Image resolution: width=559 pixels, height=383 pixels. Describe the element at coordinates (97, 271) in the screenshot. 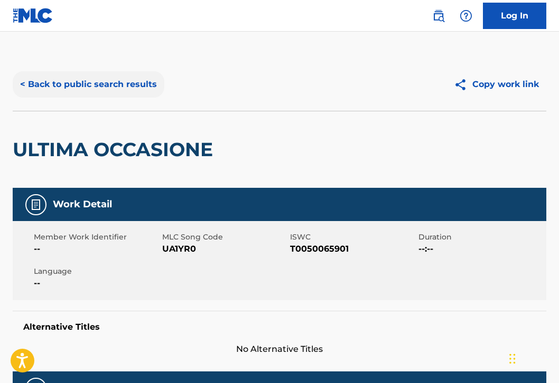

I see `span: Language` at that location.